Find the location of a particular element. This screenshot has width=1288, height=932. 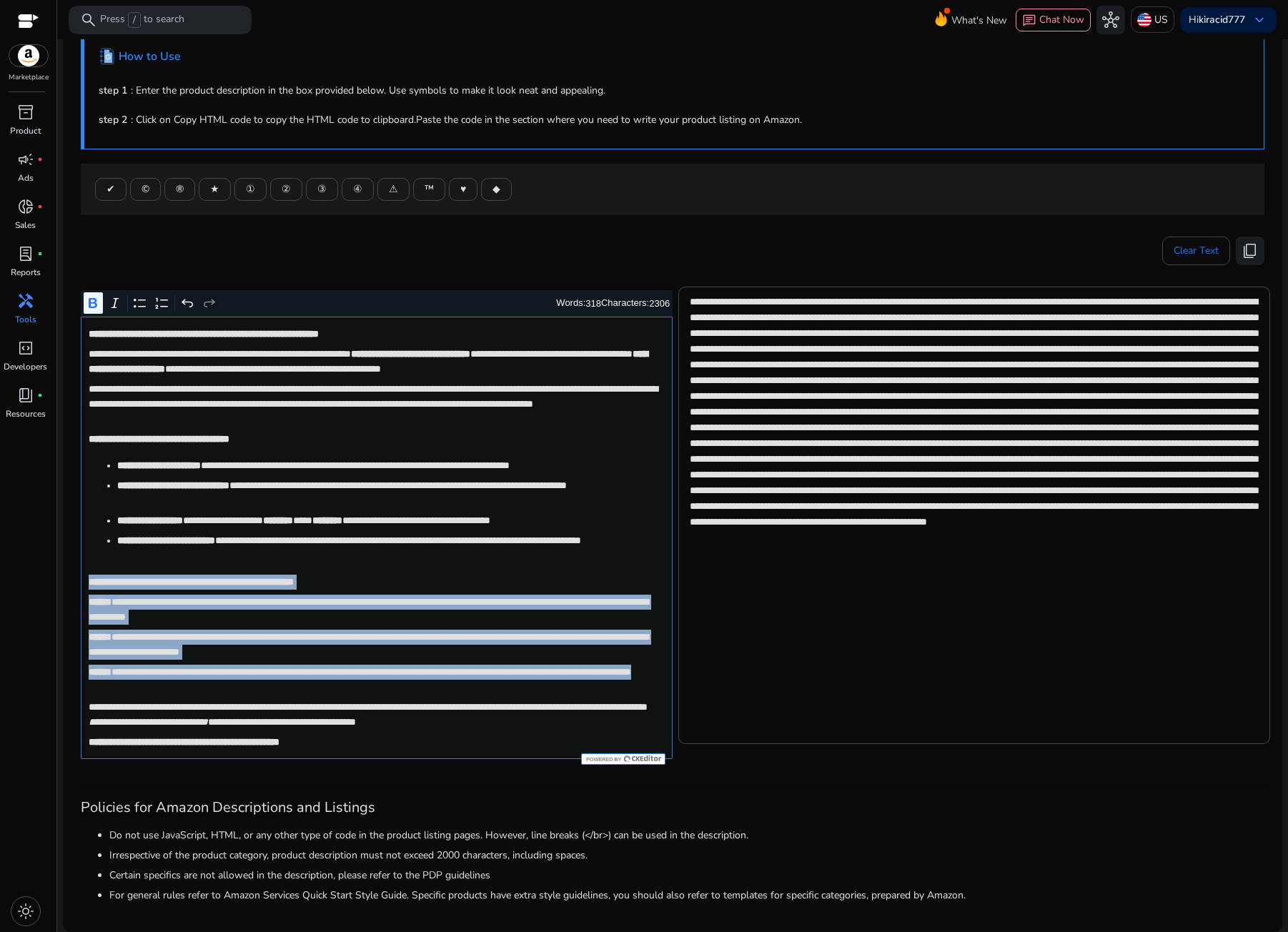

li: Irrespective of the product category, product description must not exceed 2000 characters, includ... is located at coordinates (687, 855).